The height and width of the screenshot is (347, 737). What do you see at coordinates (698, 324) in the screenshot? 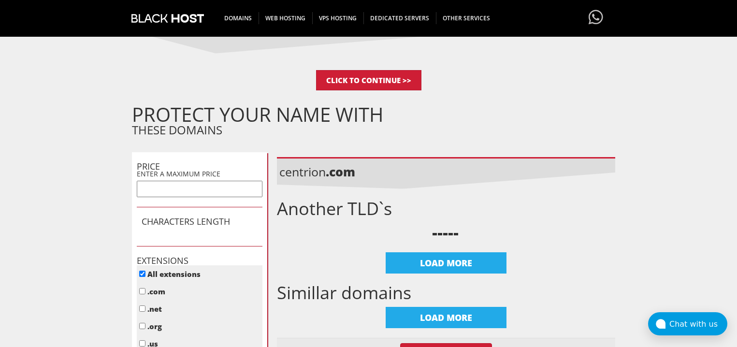
I see `div: Chat with us` at bounding box center [698, 324].